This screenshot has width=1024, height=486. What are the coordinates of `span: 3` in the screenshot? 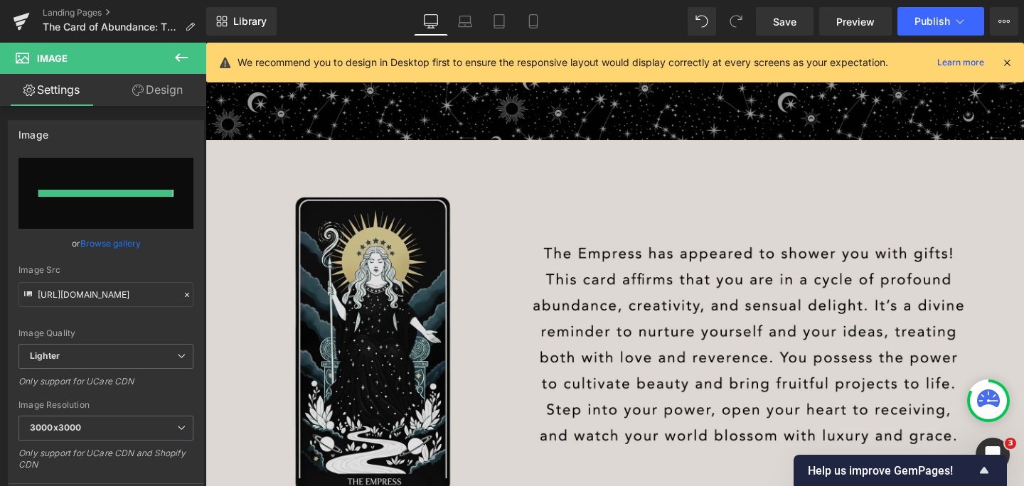 It's located at (1010, 444).